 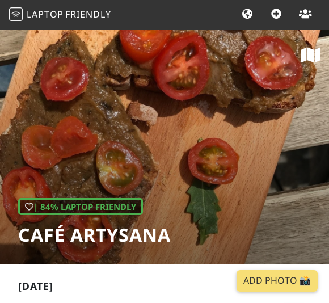 What do you see at coordinates (45, 14) in the screenshot?
I see `span: Laptop` at bounding box center [45, 14].